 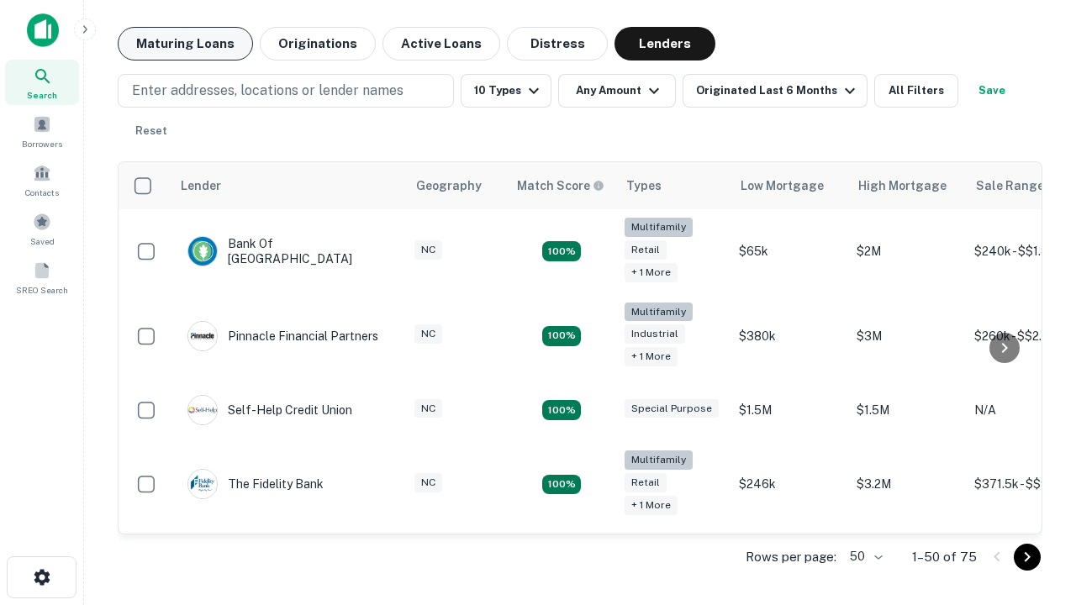 What do you see at coordinates (907, 251) in the screenshot?
I see `td: $2M` at bounding box center [907, 251].